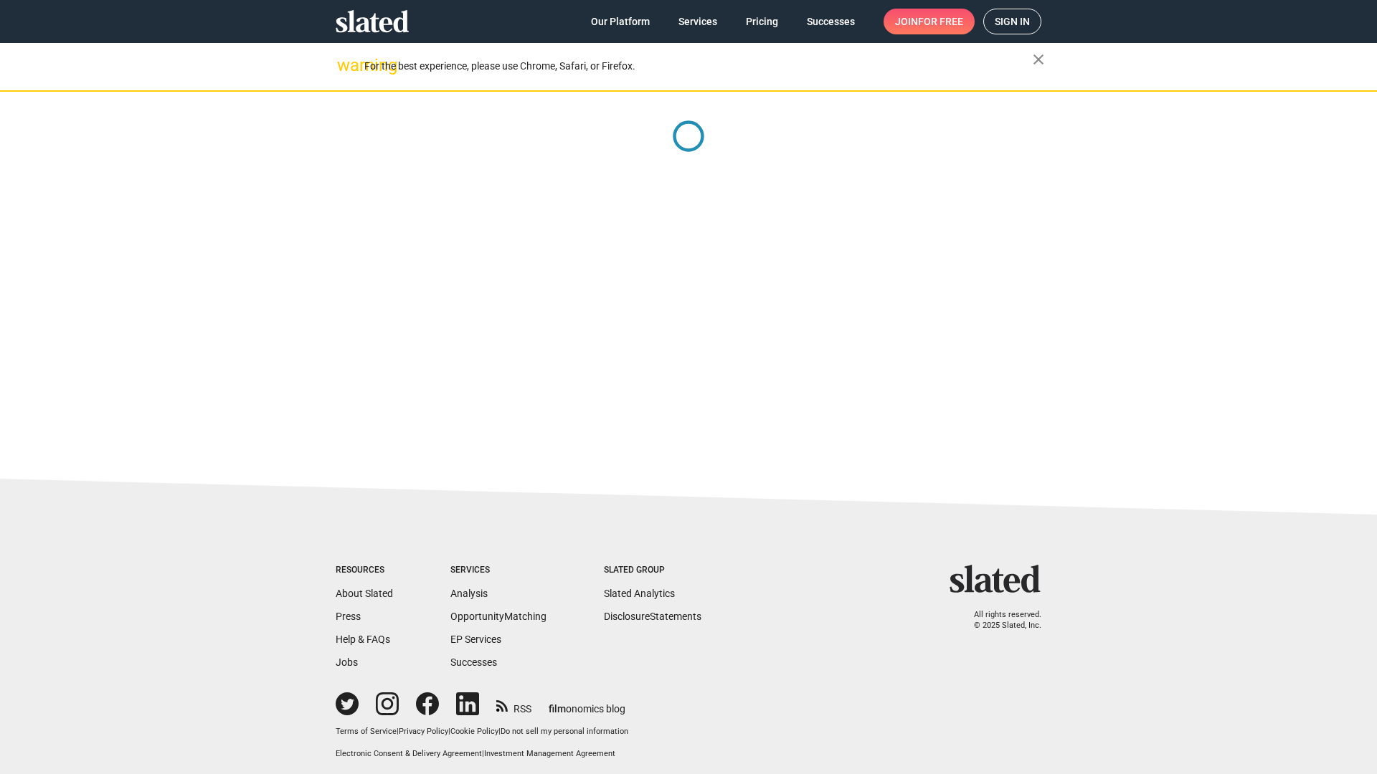 Image resolution: width=1377 pixels, height=774 pixels. Describe the element at coordinates (549, 754) in the screenshot. I see `a: Investment Management Agreement` at that location.